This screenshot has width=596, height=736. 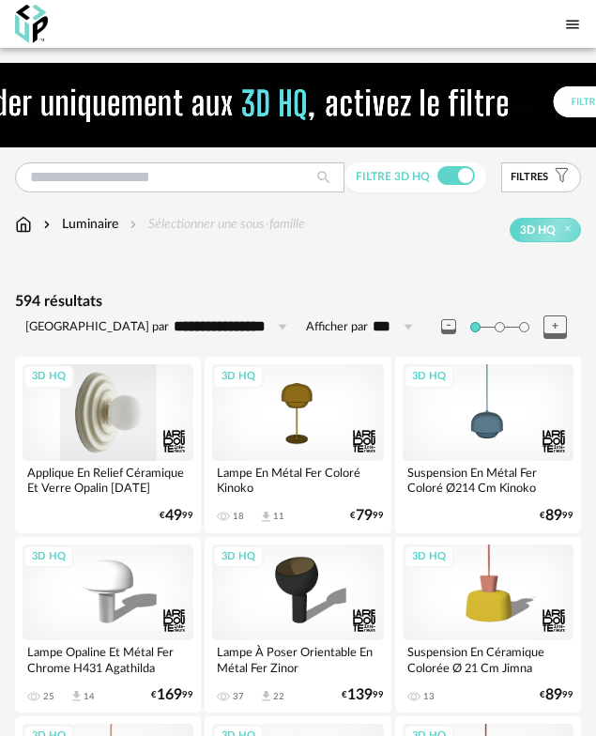 What do you see at coordinates (488, 445) in the screenshot?
I see `a: 3D HQ Suspension En Métal Fer Coloré Ø214 Cm Kinoko €8999` at bounding box center [488, 445].